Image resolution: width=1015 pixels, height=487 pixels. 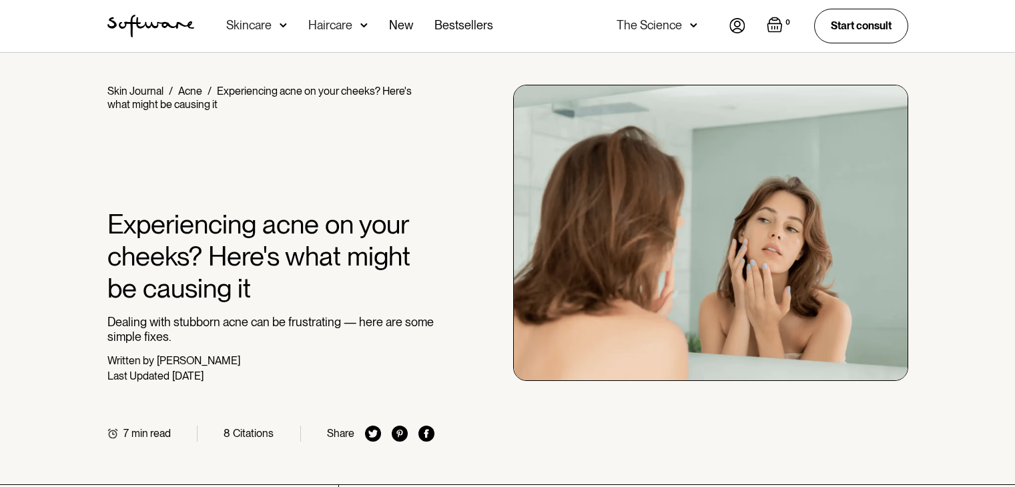 What do you see at coordinates (780, 26) in the screenshot?
I see `a: Open empty cart` at bounding box center [780, 26].